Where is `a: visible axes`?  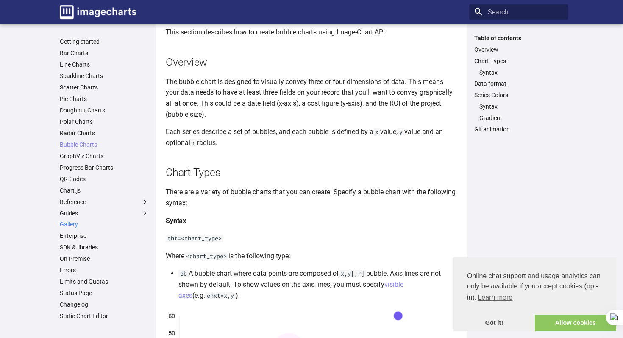
a: visible axes is located at coordinates (291, 290).